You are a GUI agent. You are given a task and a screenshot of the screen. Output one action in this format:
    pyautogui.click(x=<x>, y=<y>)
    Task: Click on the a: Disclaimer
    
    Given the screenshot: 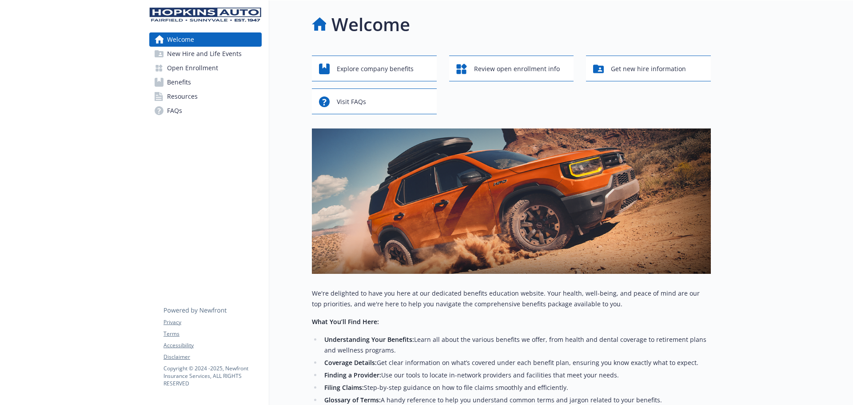 What is the action you would take?
    pyautogui.click(x=212, y=357)
    